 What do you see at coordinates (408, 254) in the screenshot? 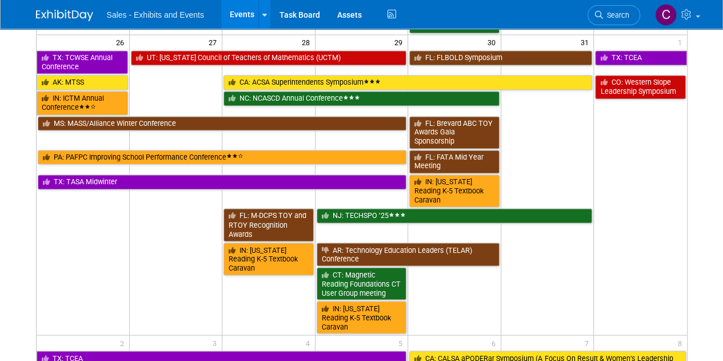
I see `a: AR: Technology Education Leaders (TELAR) Conference` at bounding box center [408, 254].